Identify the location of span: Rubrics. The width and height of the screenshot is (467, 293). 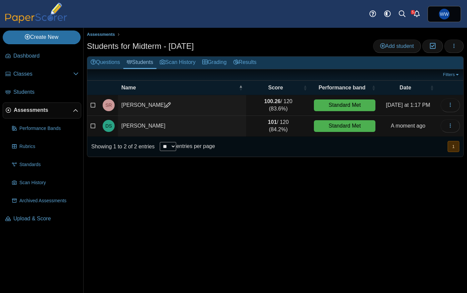
(49, 147).